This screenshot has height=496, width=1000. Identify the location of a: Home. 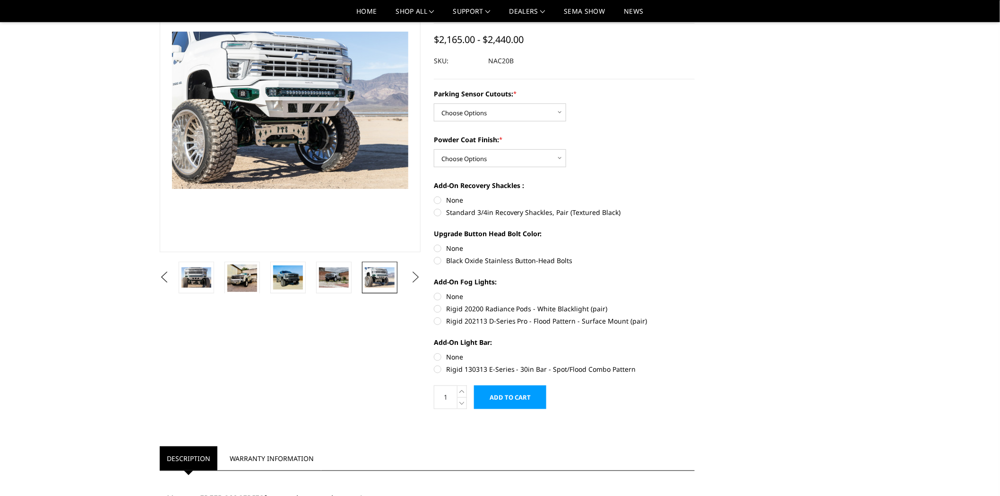
(366, 15).